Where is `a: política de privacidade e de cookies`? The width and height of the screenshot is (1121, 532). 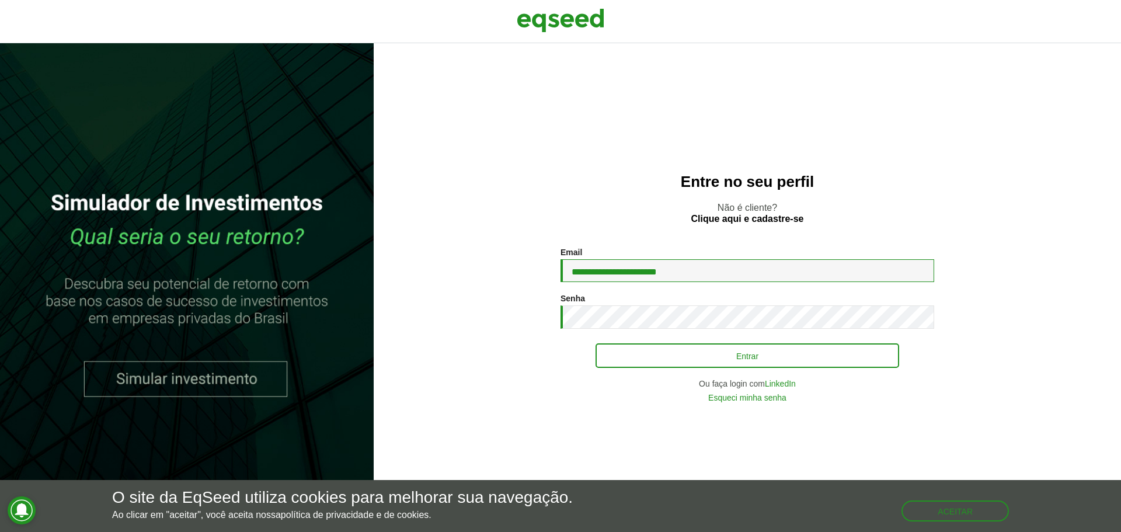
a: política de privacidade e de cookies is located at coordinates (355, 516).